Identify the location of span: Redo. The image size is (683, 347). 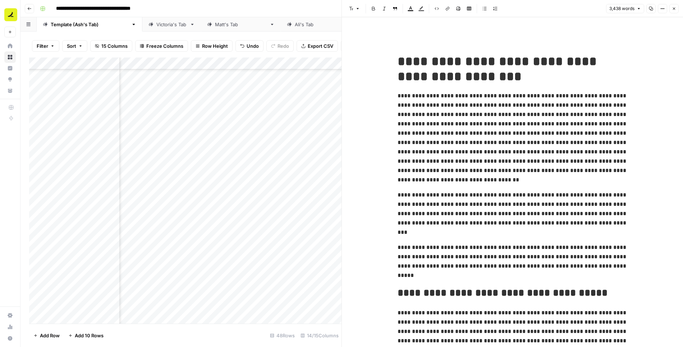
(283, 46).